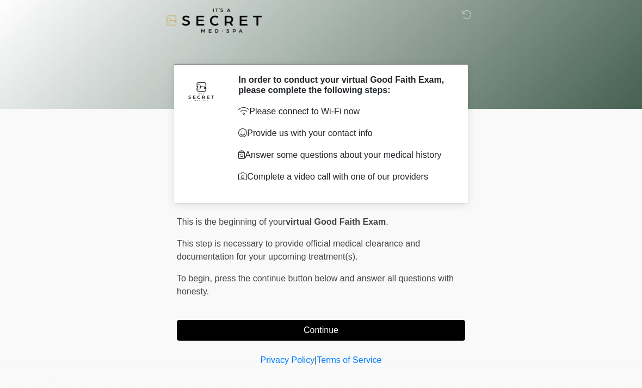 The width and height of the screenshot is (642, 388). What do you see at coordinates (231, 221) in the screenshot?
I see `span: This is the beginning of your` at bounding box center [231, 221].